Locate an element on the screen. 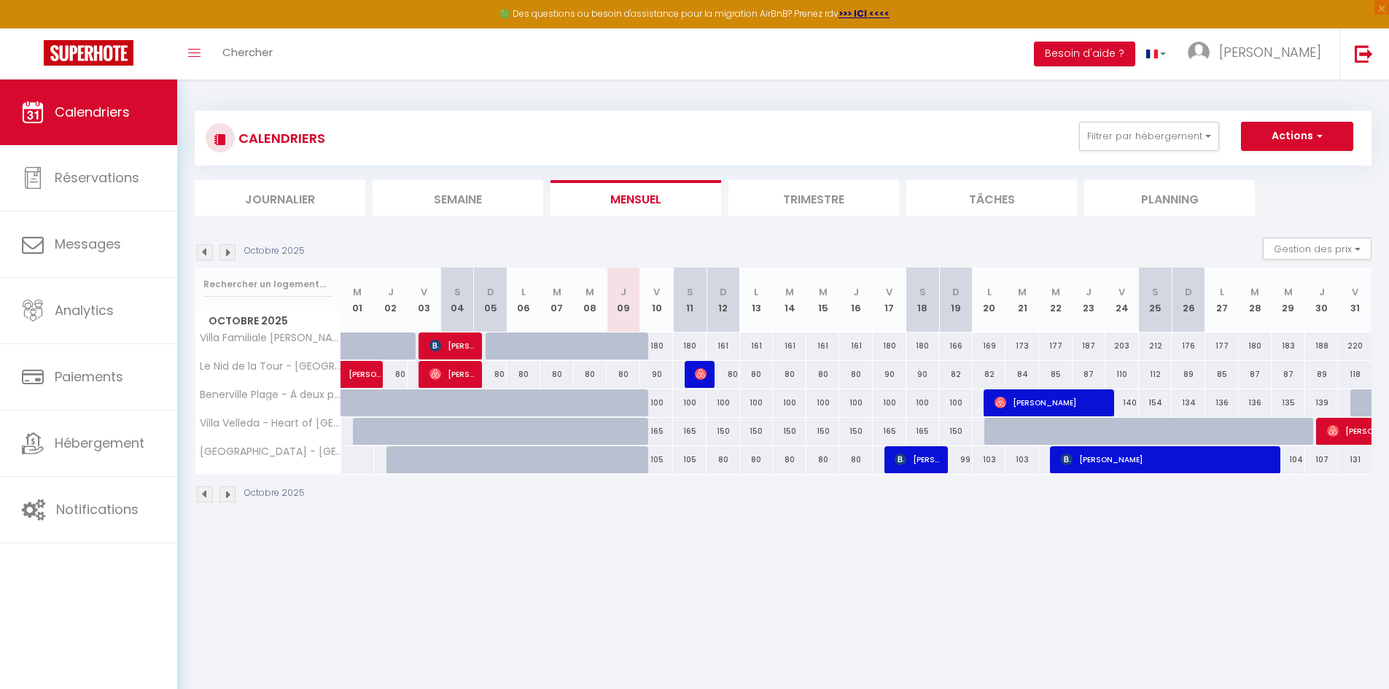 This screenshot has width=1389, height=689. span: Messages is located at coordinates (88, 244).